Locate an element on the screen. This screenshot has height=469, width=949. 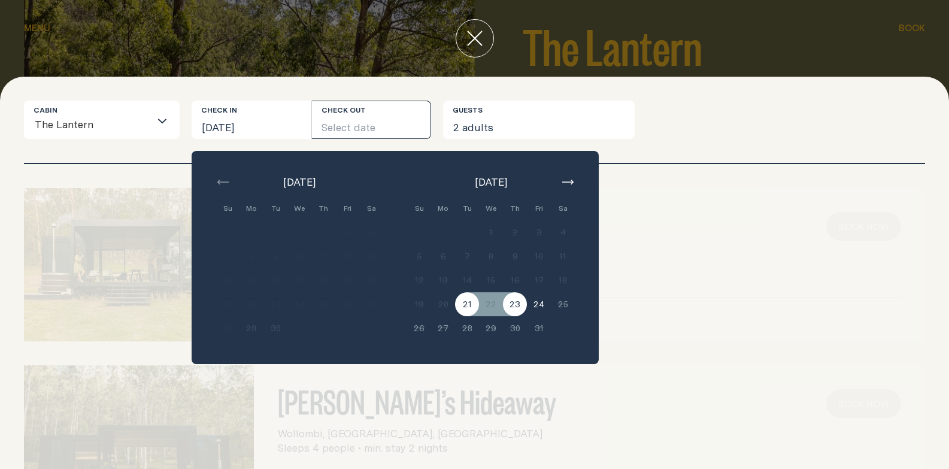
button: 2 adults is located at coordinates (539, 120).